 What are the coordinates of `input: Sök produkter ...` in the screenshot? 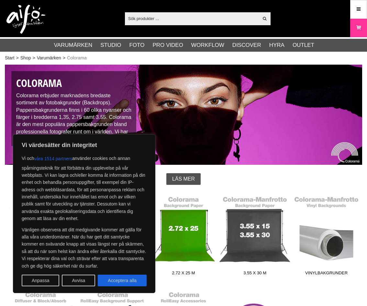 It's located at (191, 18).